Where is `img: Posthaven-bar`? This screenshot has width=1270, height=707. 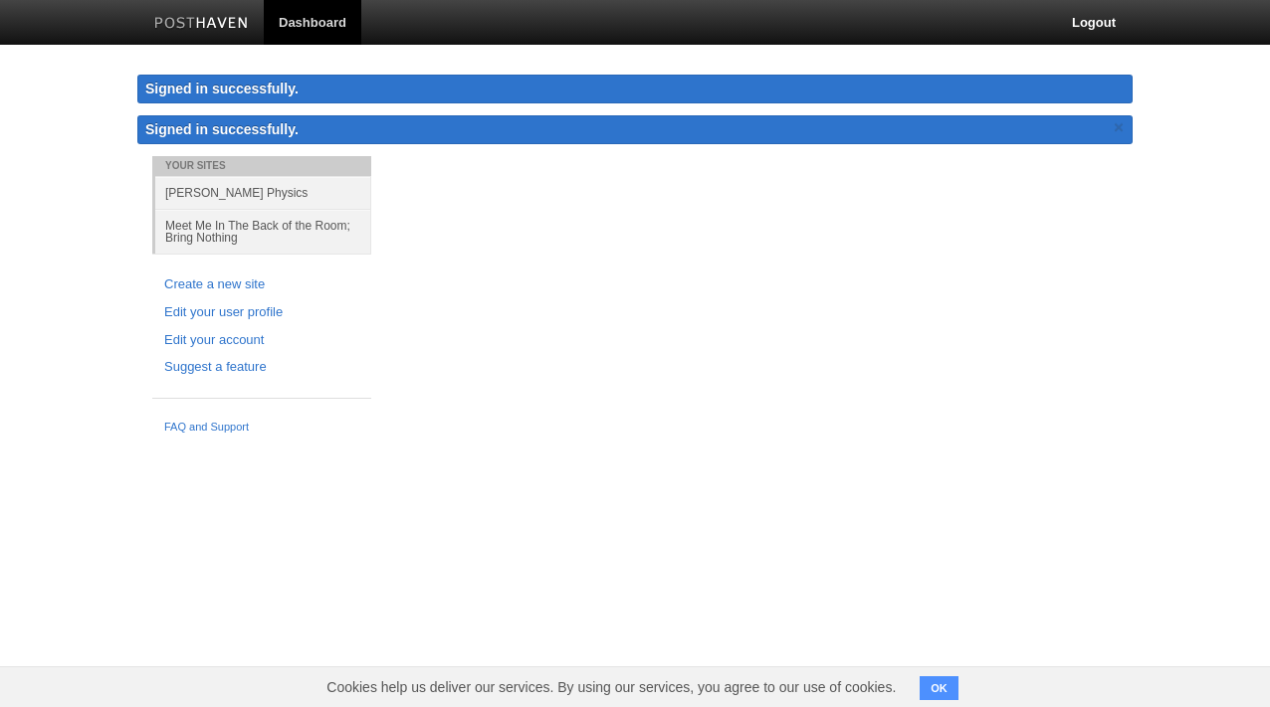 img: Posthaven-bar is located at coordinates (201, 24).